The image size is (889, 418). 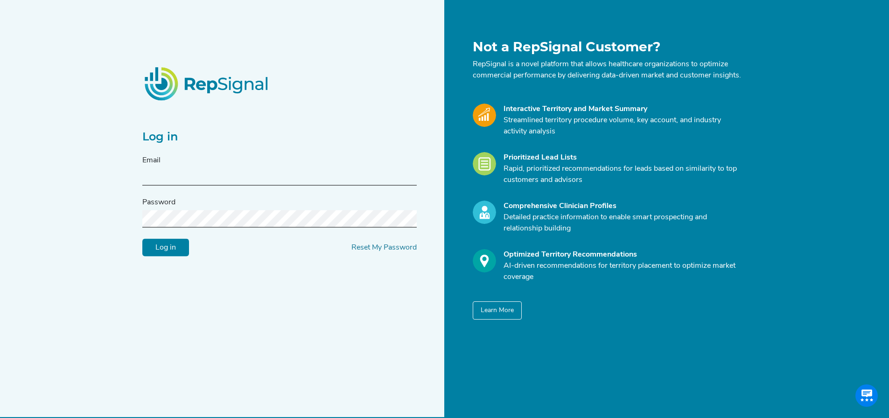 What do you see at coordinates (607, 47) in the screenshot?
I see `h1: Not a RepSignal Customer?` at bounding box center [607, 47].